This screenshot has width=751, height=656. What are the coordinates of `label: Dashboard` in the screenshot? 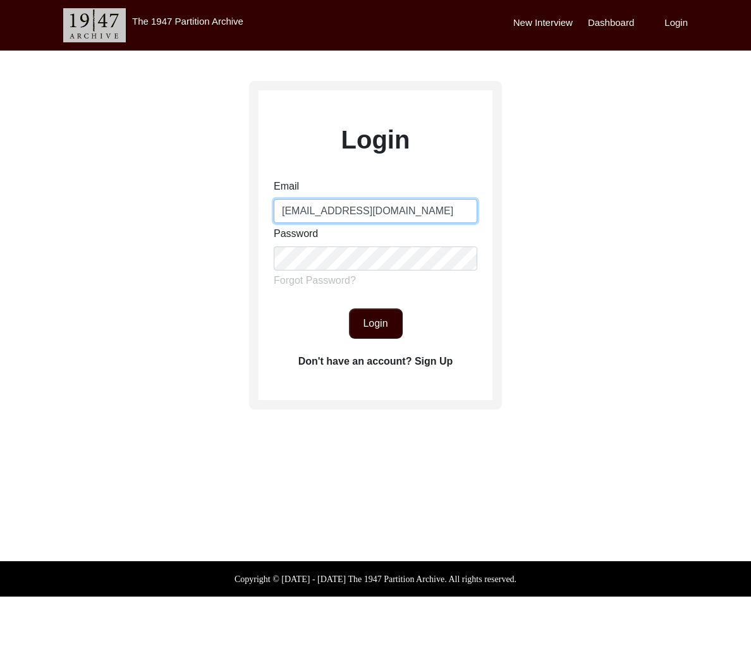 It's located at (610, 23).